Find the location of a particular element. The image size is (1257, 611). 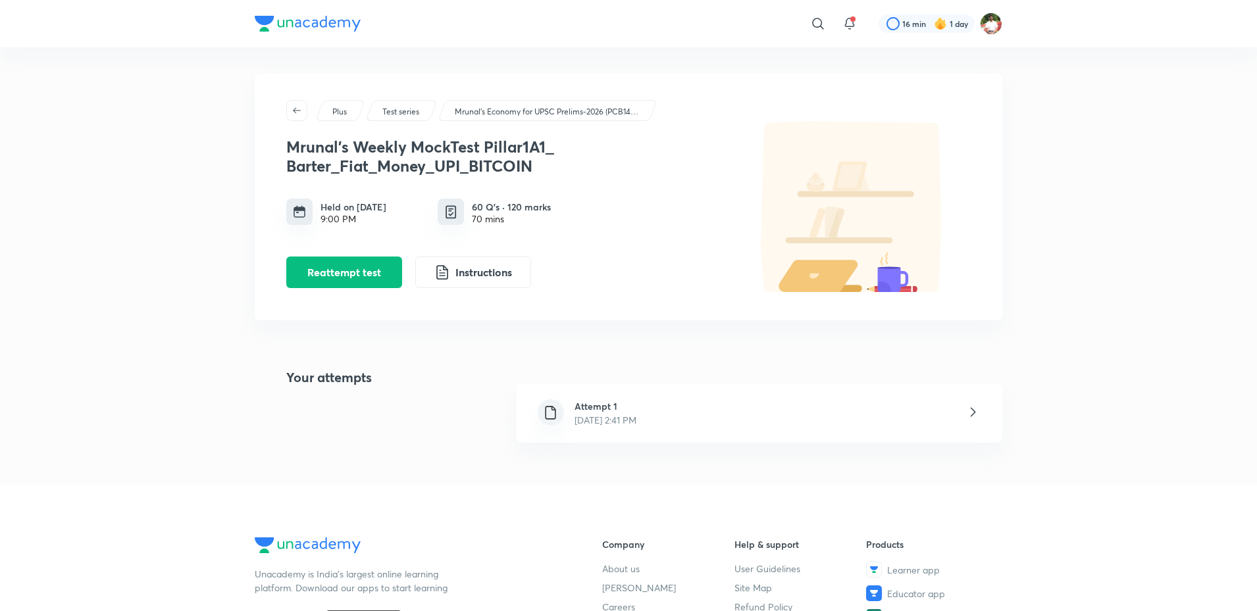

p: Unacademy is India’s largest online learning platform. Download our apps to start learning is located at coordinates (353, 581).